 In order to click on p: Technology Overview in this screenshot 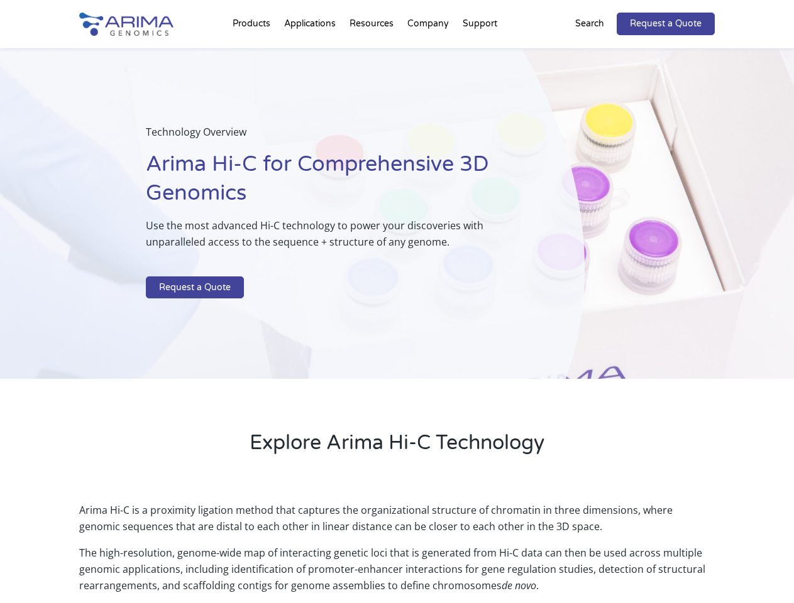, I will do `click(333, 137)`.